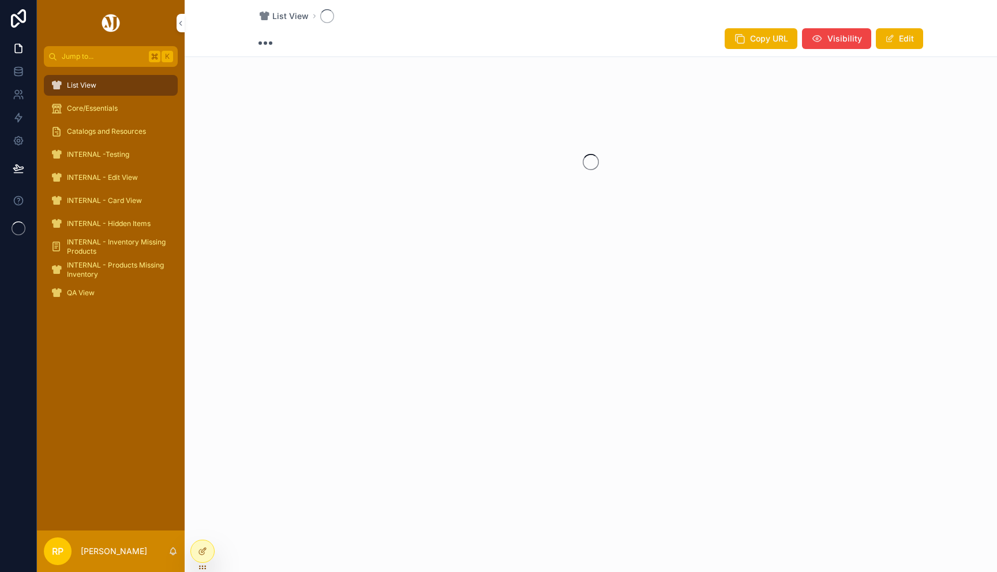  I want to click on a: Catalogs and Resources, so click(111, 132).